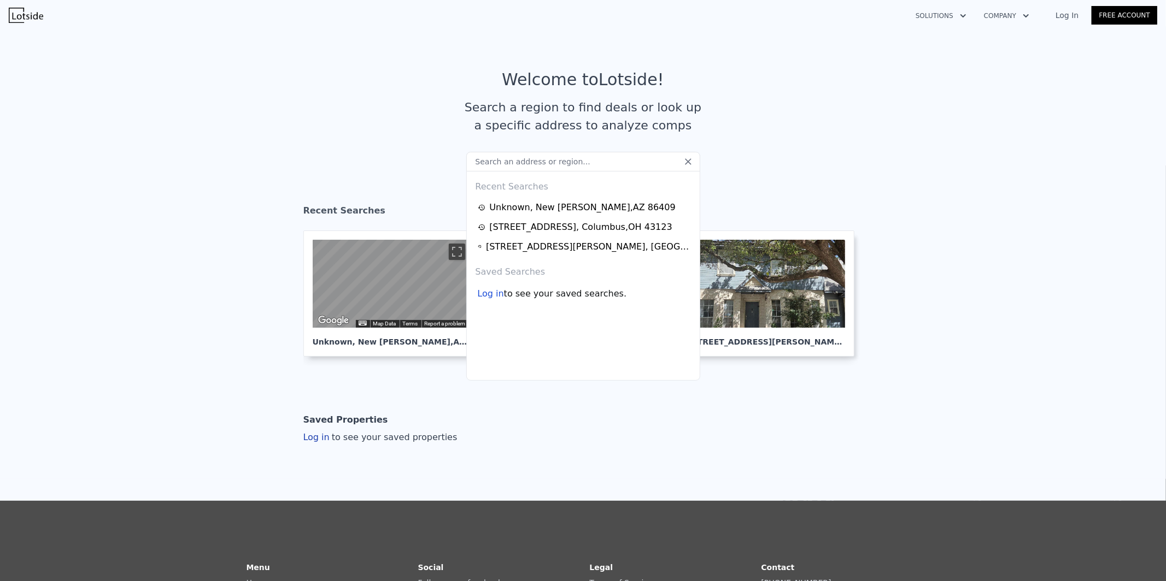 The width and height of the screenshot is (1166, 581). What do you see at coordinates (583, 162) in the screenshot?
I see `input: Search an address or region...` at bounding box center [583, 162].